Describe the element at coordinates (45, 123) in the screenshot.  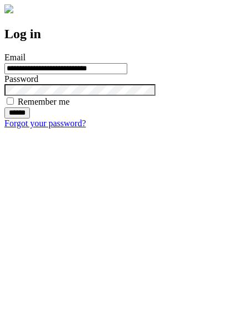
I see `a: Forgot your password?` at that location.